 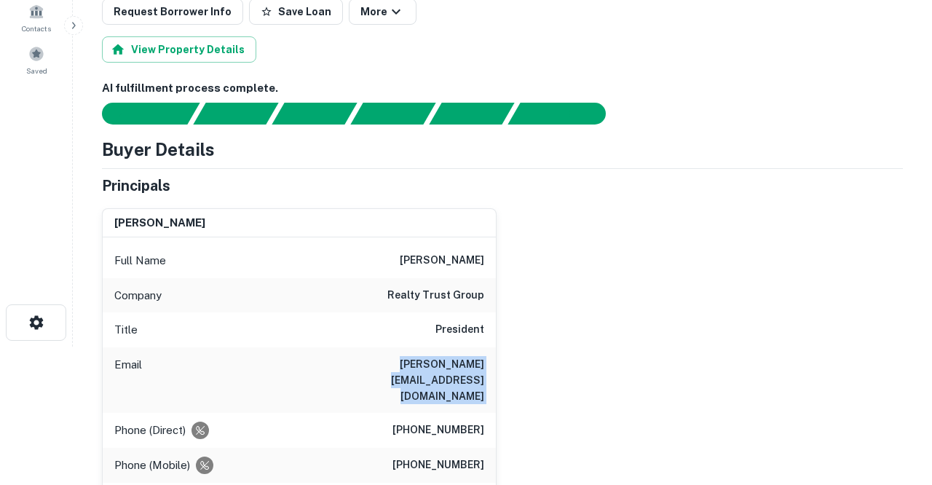 I want to click on a: Saved, so click(x=36, y=60).